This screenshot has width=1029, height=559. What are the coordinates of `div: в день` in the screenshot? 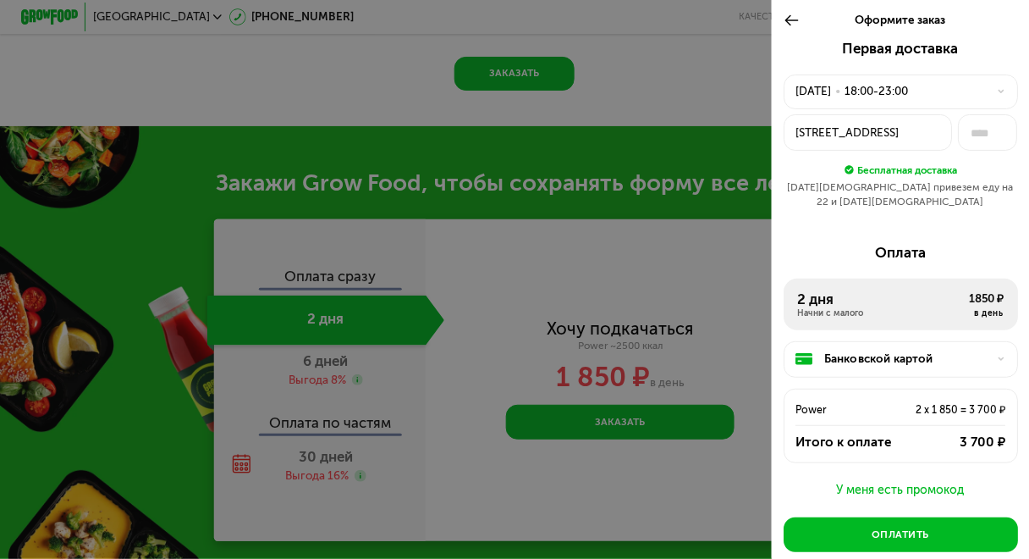 It's located at (987, 313).